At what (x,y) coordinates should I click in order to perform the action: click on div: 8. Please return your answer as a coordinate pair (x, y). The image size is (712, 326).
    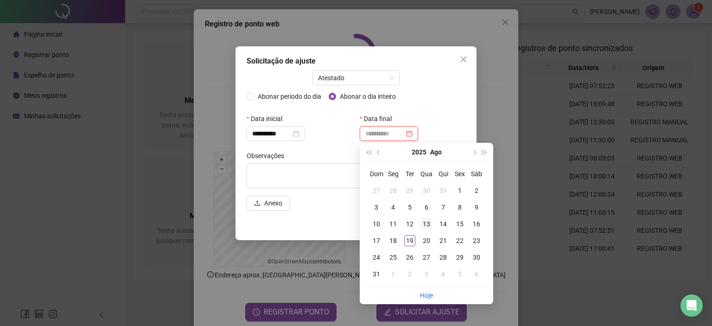
    Looking at the image, I should click on (460, 207).